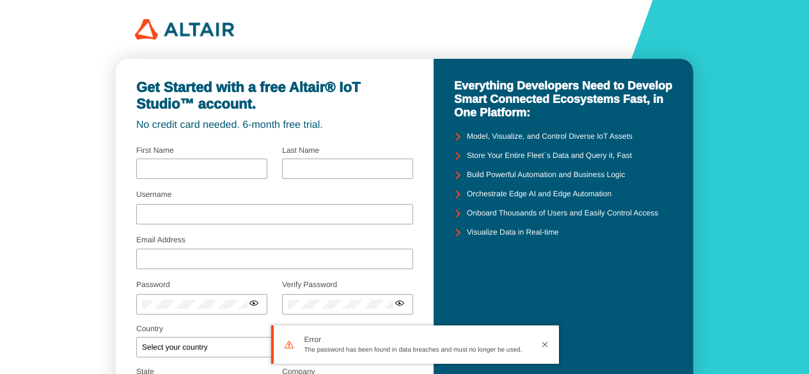 Image resolution: width=809 pixels, height=374 pixels. Describe the element at coordinates (513, 233) in the screenshot. I see `unity-typography: Visualize Data in Real-time` at that location.